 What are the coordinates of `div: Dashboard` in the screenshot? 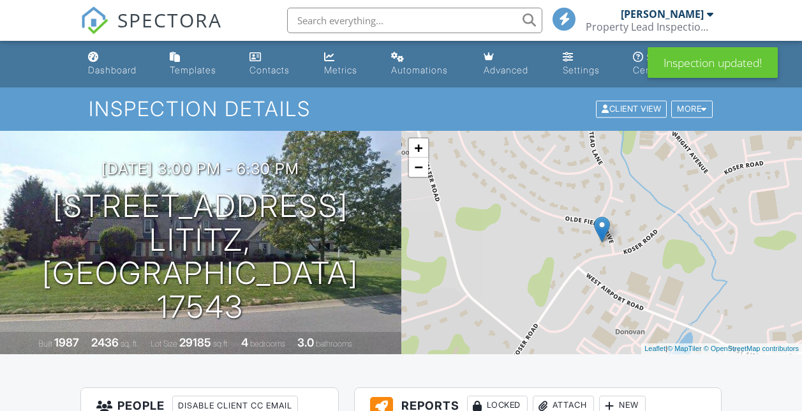 It's located at (112, 70).